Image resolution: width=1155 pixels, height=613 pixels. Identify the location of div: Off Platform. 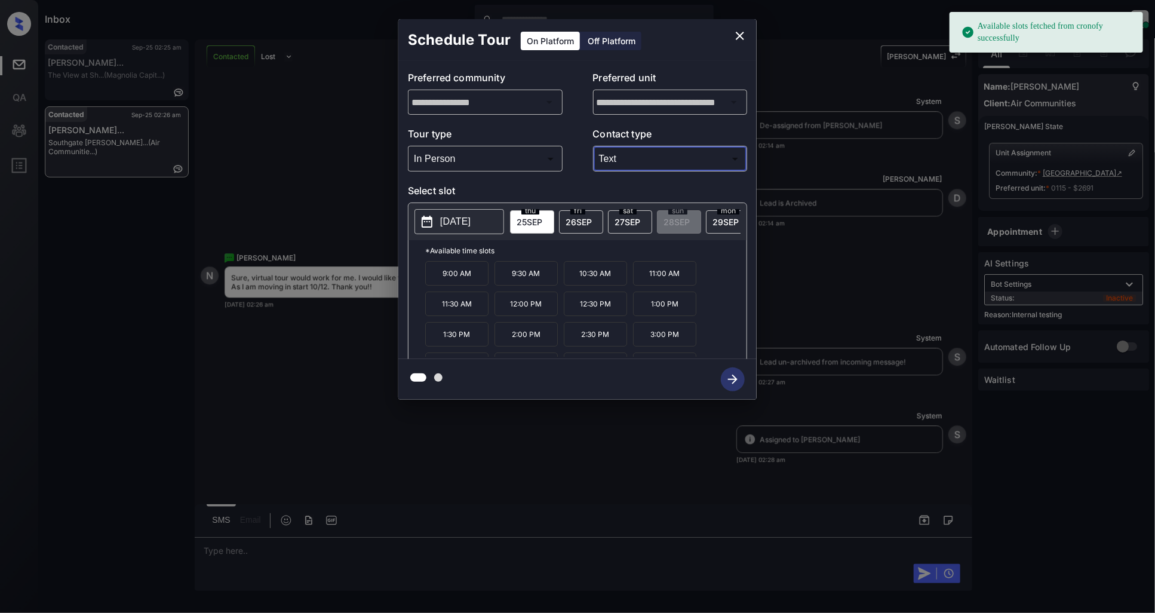
(611, 41).